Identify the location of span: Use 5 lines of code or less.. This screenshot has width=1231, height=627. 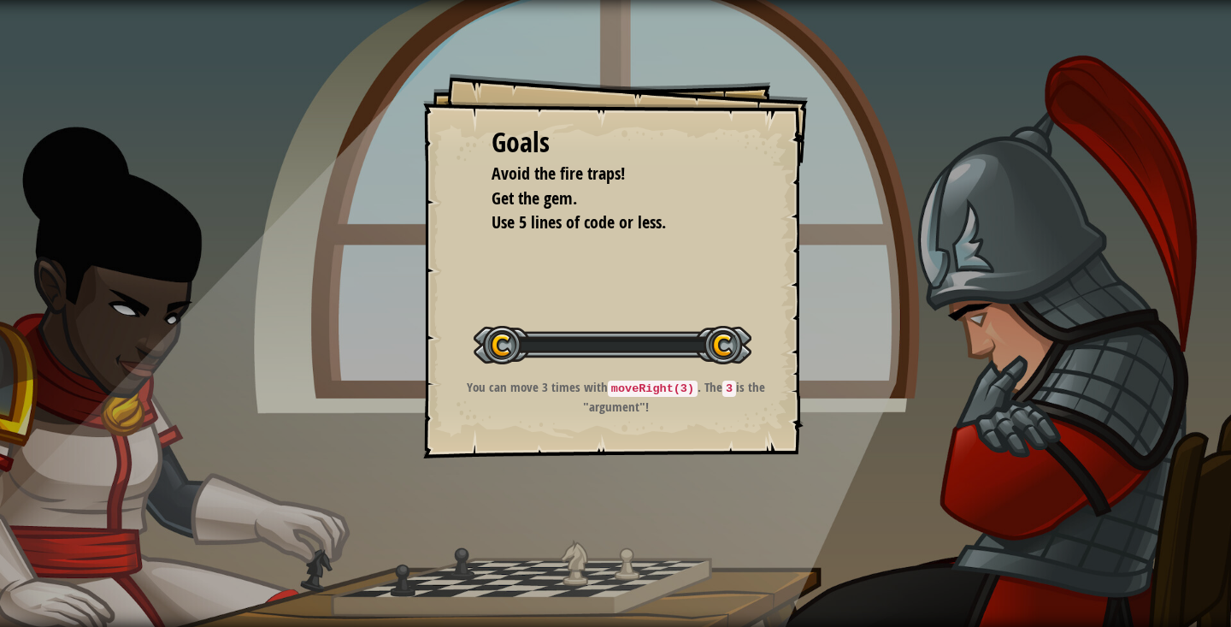
(579, 221).